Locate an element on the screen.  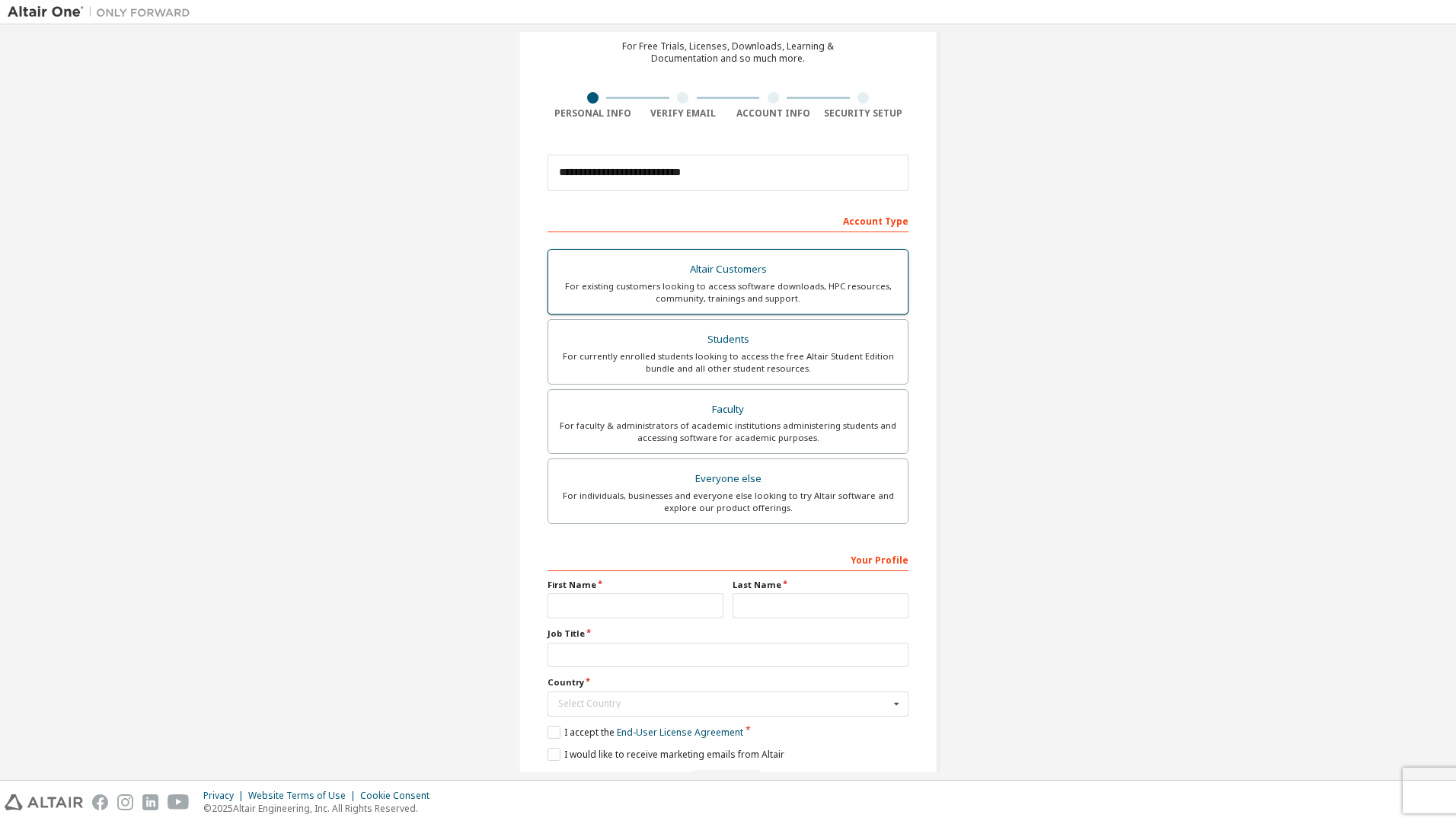
label: I would like to receive marketing emails from Altair is located at coordinates (666, 754).